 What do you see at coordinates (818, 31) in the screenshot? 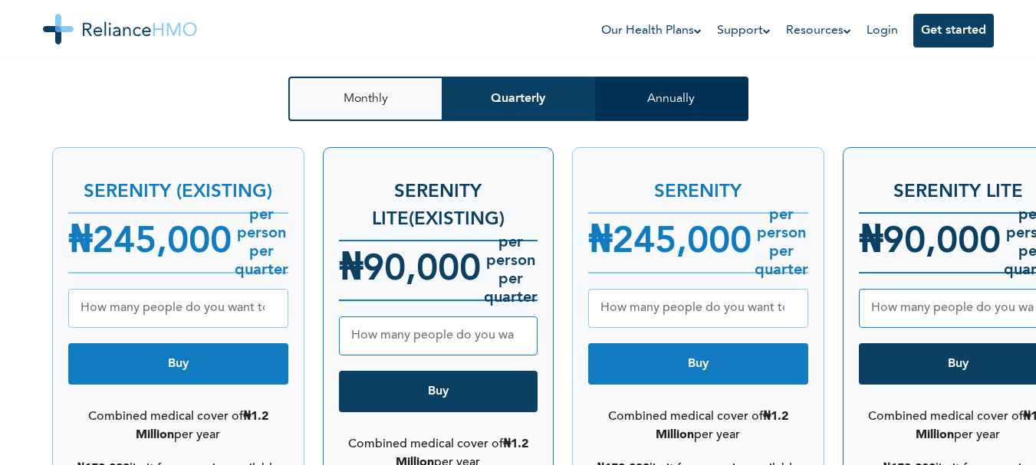
I see `a: Resources` at bounding box center [818, 31].